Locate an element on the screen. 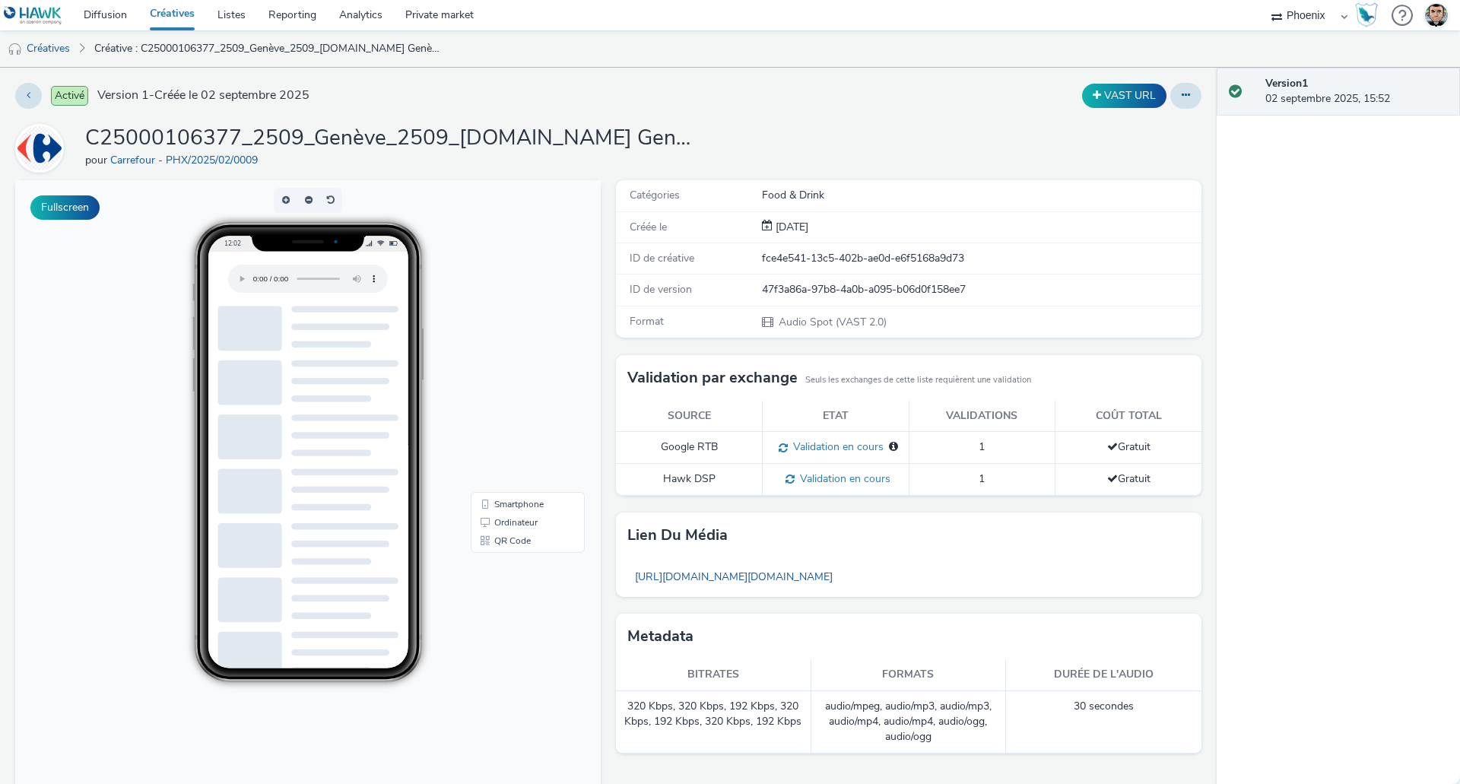  div: Création 02 septembre 2025, 15:52 is located at coordinates (790, 227).